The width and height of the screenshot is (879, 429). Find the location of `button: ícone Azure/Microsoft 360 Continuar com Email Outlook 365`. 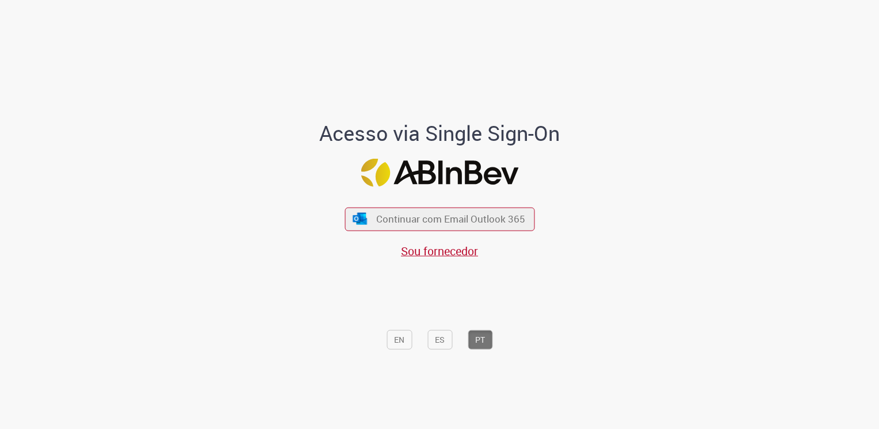

button: ícone Azure/Microsoft 360 Continuar com Email Outlook 365 is located at coordinates (439, 219).